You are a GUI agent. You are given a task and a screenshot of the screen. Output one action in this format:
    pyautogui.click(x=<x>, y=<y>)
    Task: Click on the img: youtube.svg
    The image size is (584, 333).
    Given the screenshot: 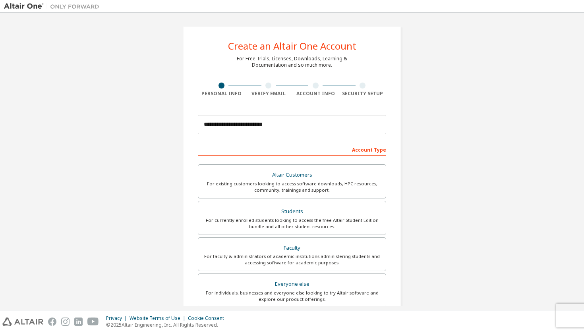 What is the action you would take?
    pyautogui.click(x=93, y=322)
    